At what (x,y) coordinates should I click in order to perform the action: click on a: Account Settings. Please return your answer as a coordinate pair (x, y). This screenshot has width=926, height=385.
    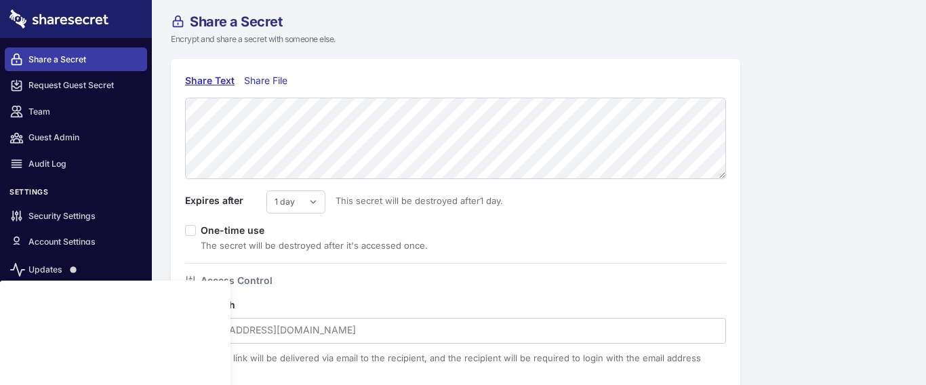
    Looking at the image, I should click on (76, 242).